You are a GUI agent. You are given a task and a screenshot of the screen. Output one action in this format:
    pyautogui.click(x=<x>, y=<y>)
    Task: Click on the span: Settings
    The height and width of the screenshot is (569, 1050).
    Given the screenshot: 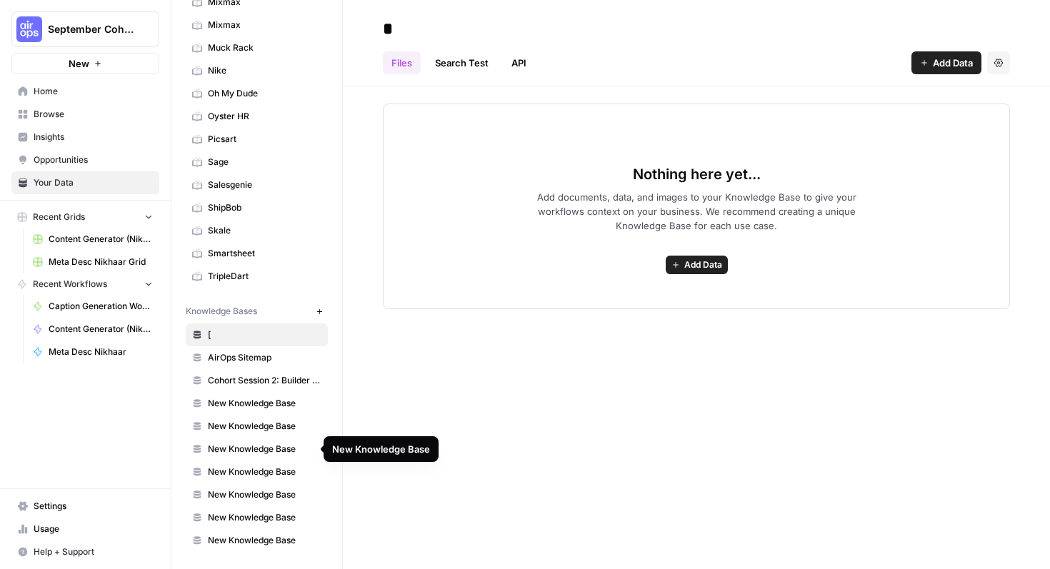 What is the action you would take?
    pyautogui.click(x=93, y=506)
    